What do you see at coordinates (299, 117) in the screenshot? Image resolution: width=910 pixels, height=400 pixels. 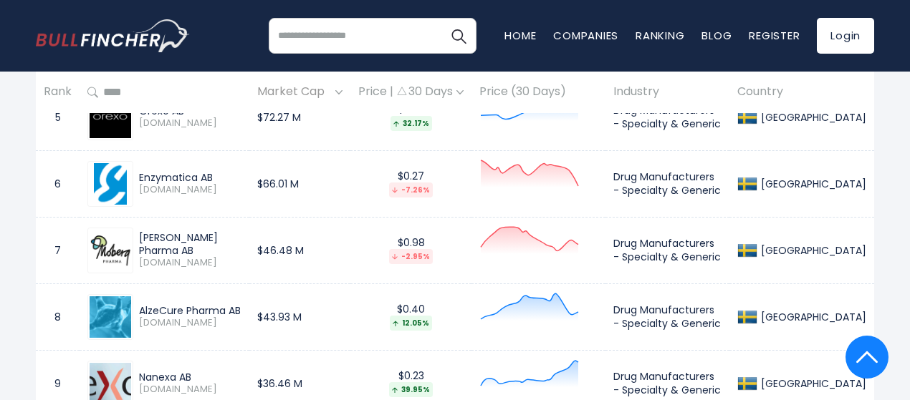 I see `td: $72.27 M` at bounding box center [299, 117].